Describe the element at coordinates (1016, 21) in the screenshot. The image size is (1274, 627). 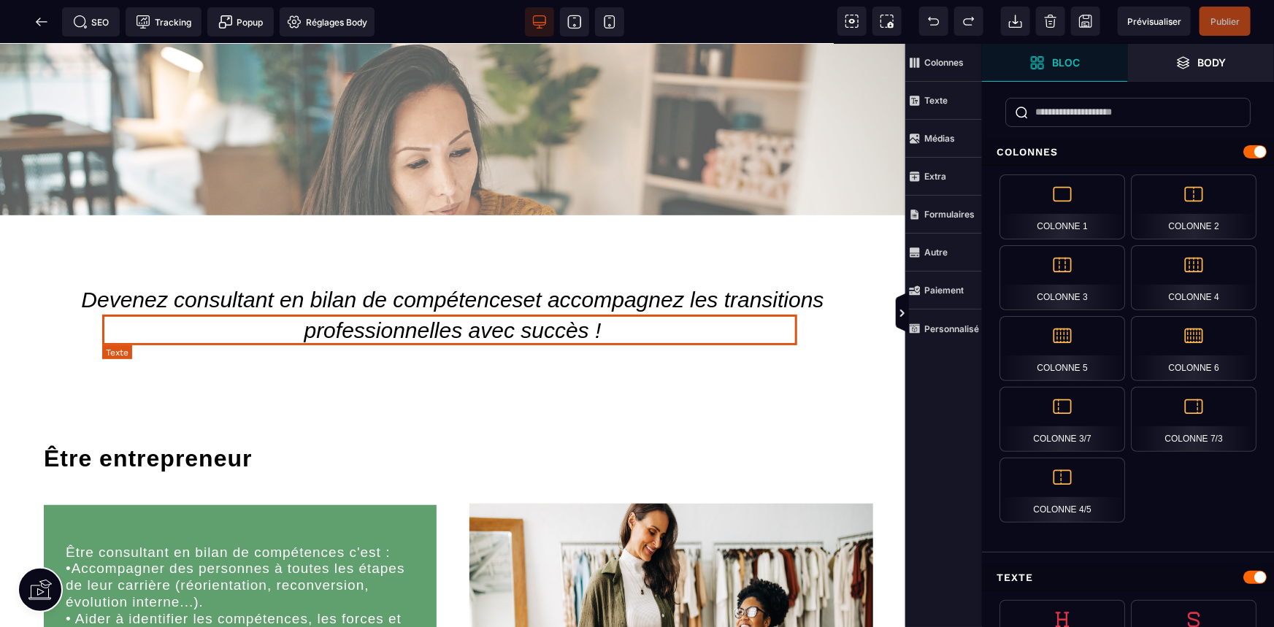
I see `span: Importer` at that location.